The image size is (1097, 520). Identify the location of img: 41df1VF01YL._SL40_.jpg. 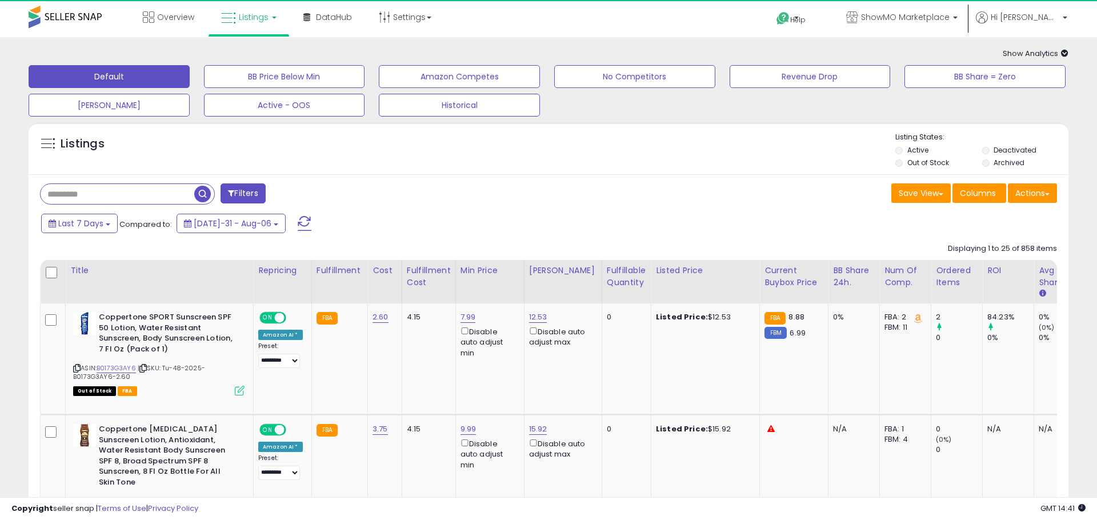
(85, 323).